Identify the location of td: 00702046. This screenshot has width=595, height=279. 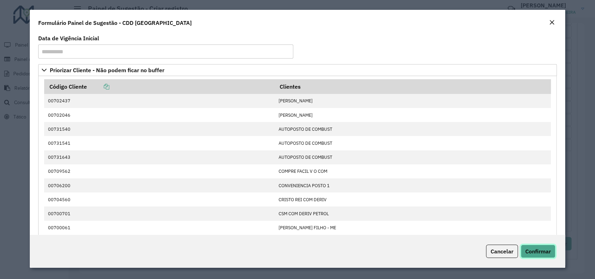
(160, 115).